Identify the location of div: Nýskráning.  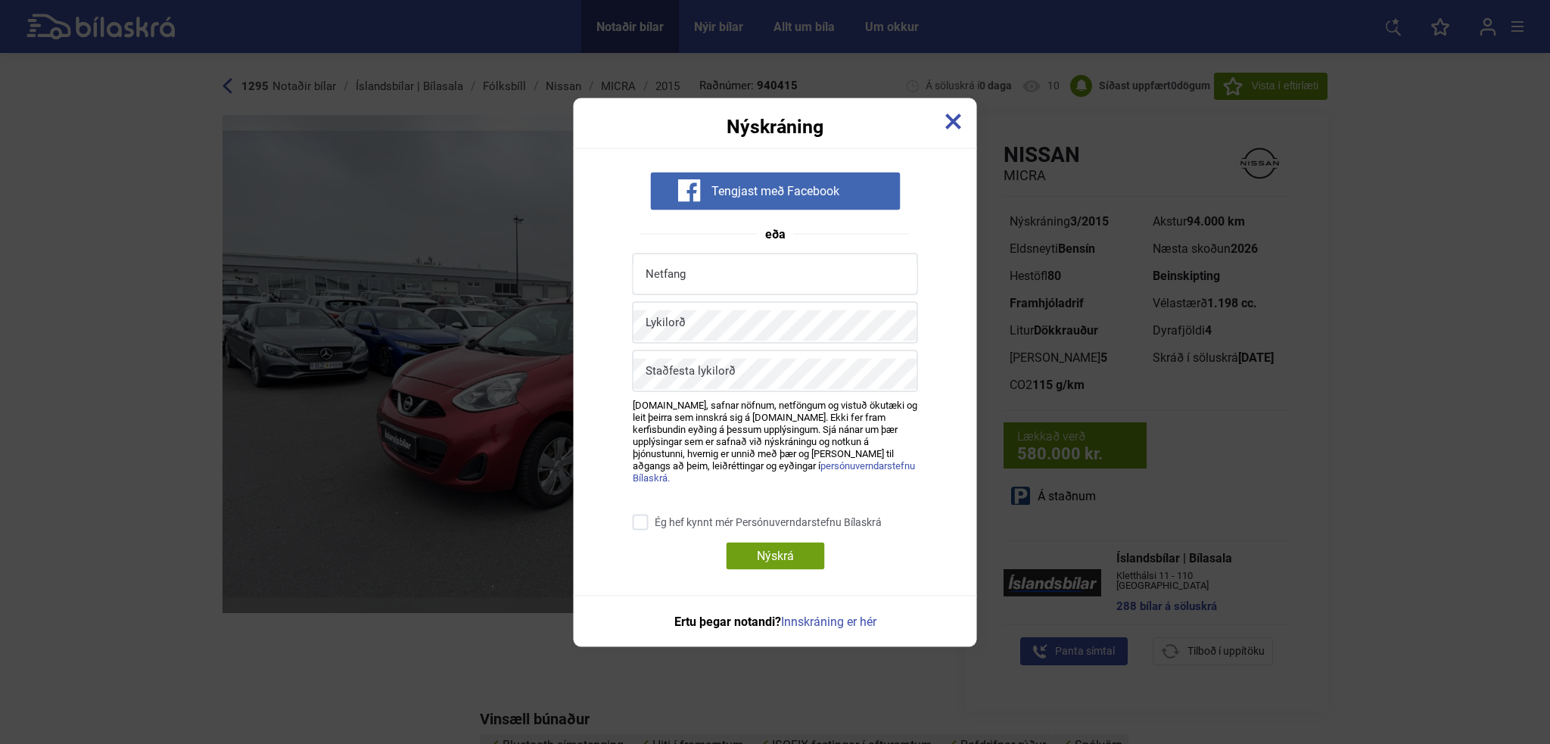
(775, 117).